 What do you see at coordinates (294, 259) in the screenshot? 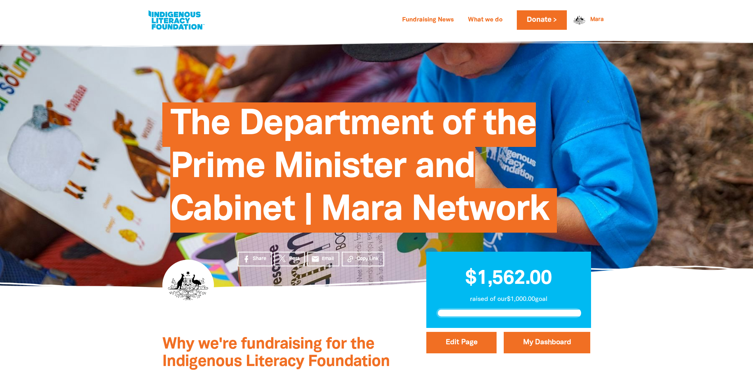
I see `span: Post` at bounding box center [294, 259].